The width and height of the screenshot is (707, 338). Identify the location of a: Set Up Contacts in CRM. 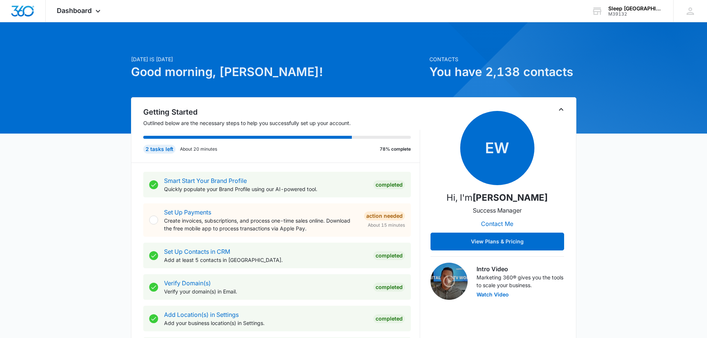
(197, 252).